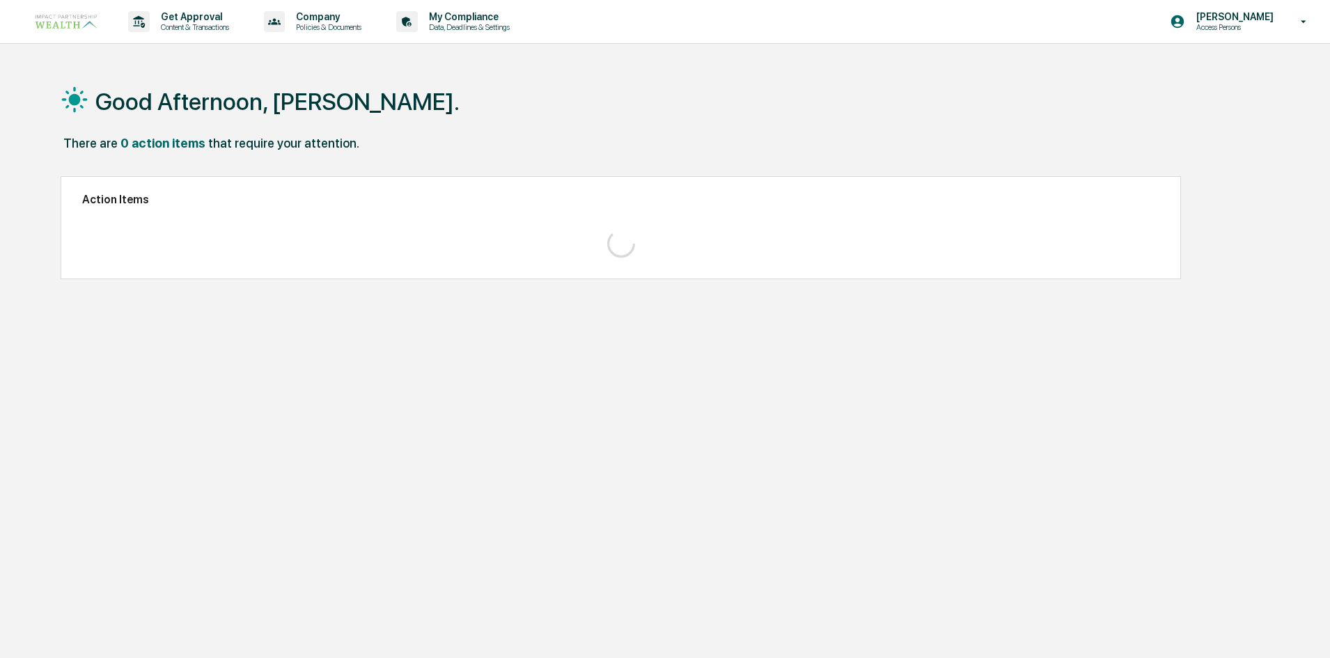 Image resolution: width=1330 pixels, height=658 pixels. Describe the element at coordinates (1233, 27) in the screenshot. I see `p: Access Persons` at that location.